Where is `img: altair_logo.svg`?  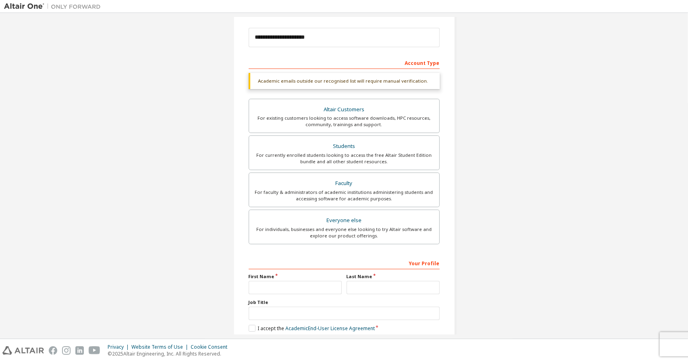 img: altair_logo.svg is located at coordinates (23, 350).